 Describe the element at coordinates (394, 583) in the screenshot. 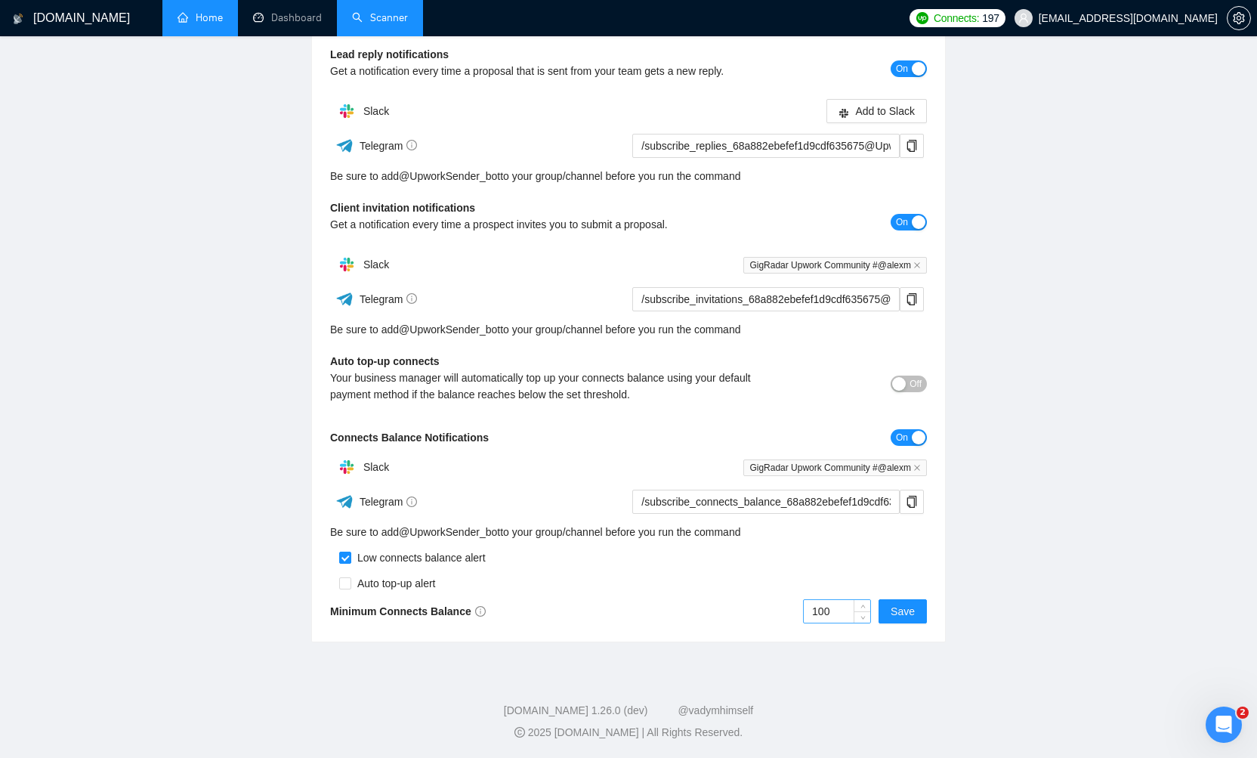

I see `div: Auto top-up alert` at that location.